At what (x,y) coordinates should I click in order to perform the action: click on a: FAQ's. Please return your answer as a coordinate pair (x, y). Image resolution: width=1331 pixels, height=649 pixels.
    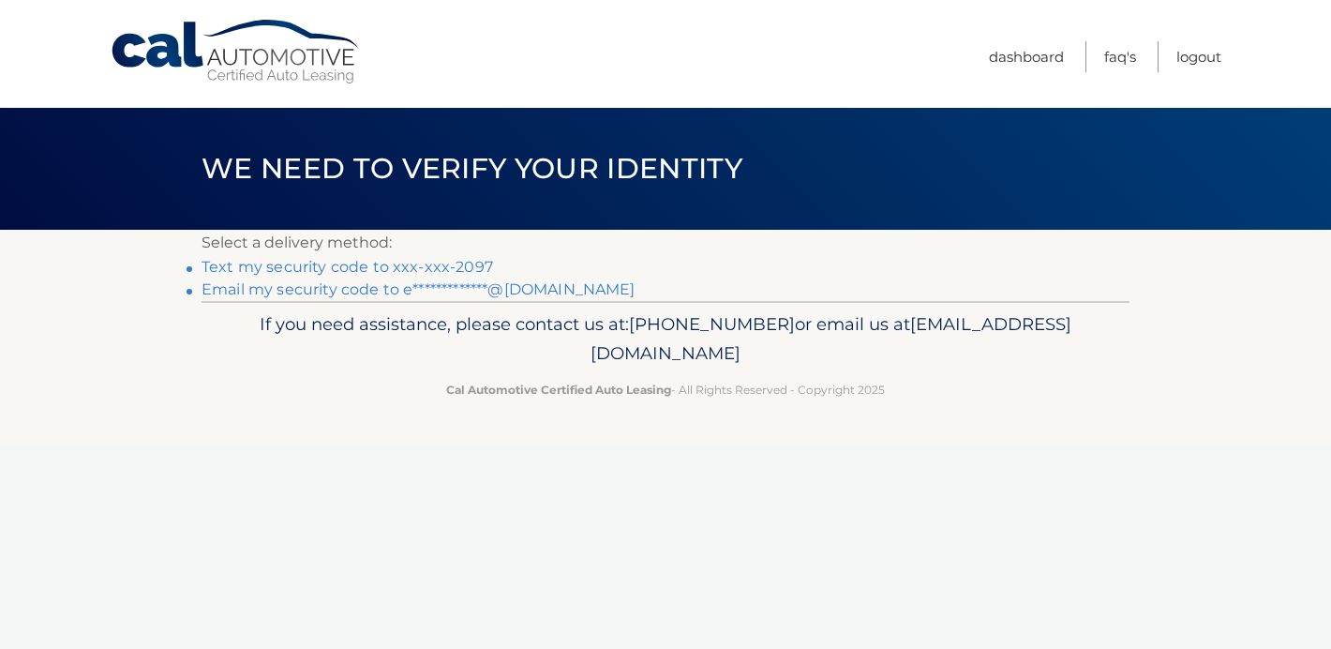
    Looking at the image, I should click on (1120, 56).